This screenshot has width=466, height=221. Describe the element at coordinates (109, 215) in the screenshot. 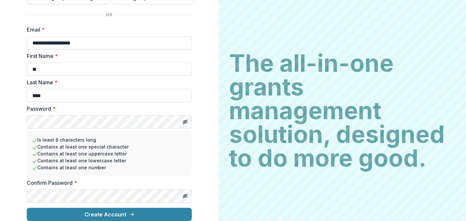

I see `button: Create Account` at that location.